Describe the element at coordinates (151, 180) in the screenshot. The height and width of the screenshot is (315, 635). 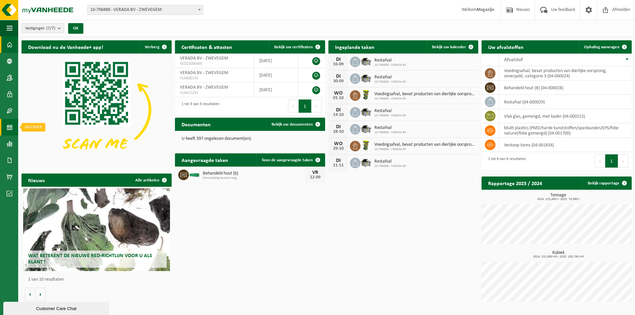
I see `a: Alle artikelen` at that location.